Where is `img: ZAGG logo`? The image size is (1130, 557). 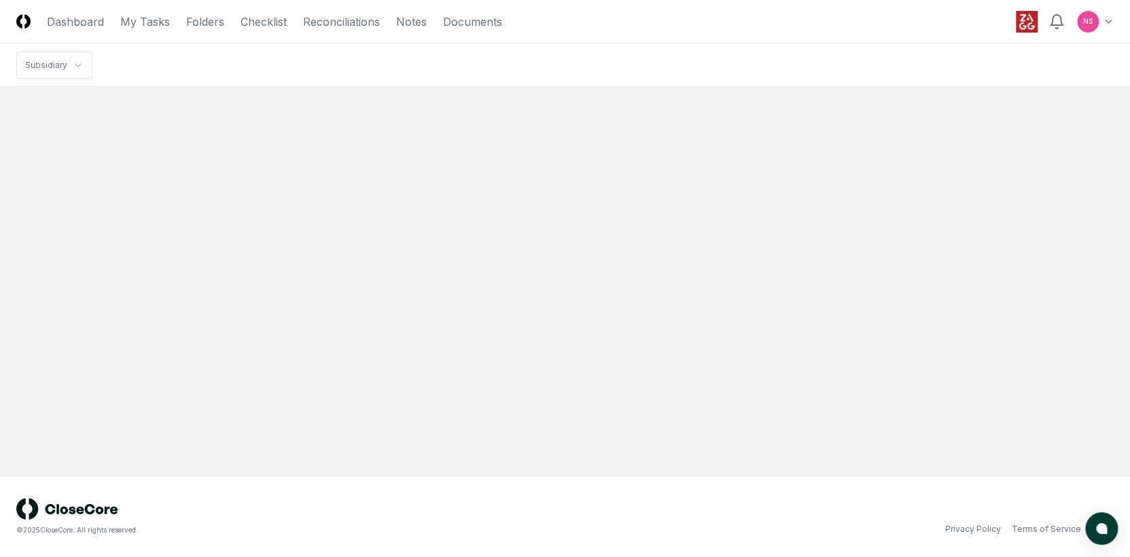
img: ZAGG logo is located at coordinates (1027, 22).